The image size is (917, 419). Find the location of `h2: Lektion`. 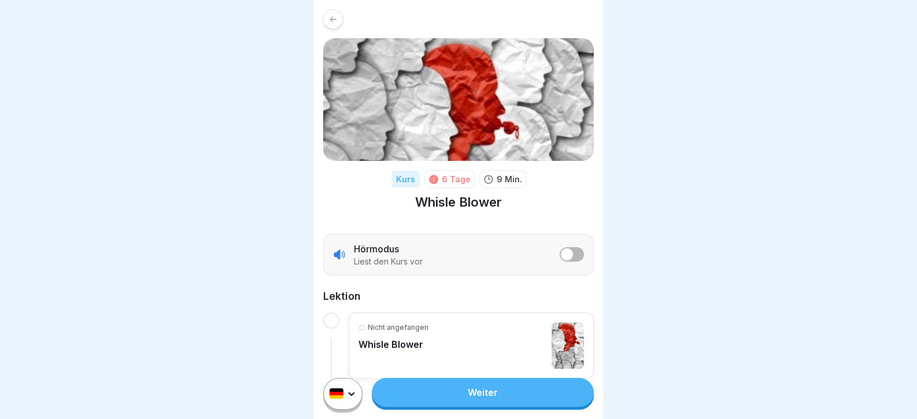

h2: Lektion is located at coordinates (459, 296).